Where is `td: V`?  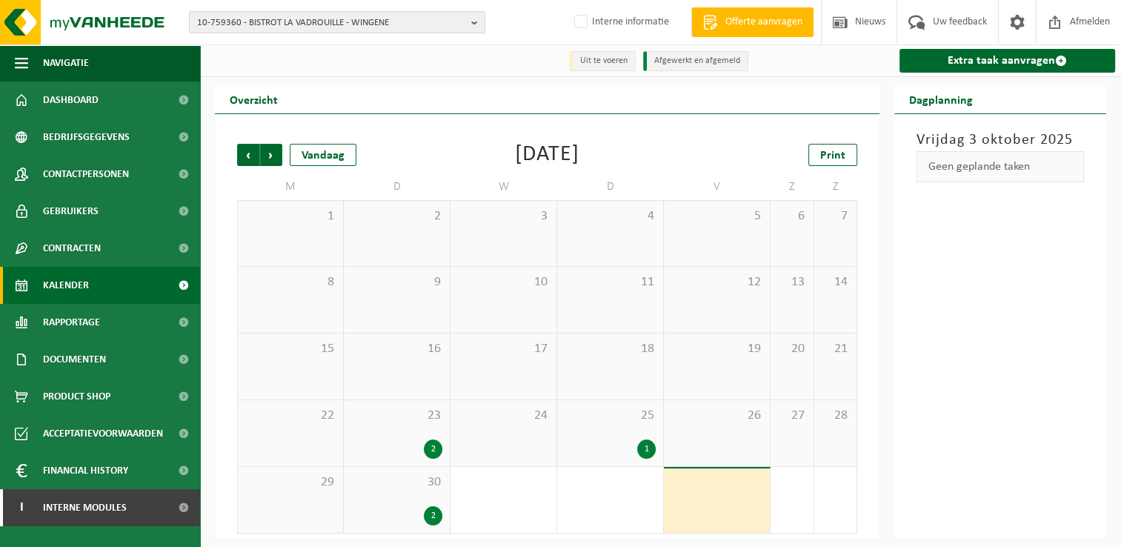 td: V is located at coordinates (718, 187).